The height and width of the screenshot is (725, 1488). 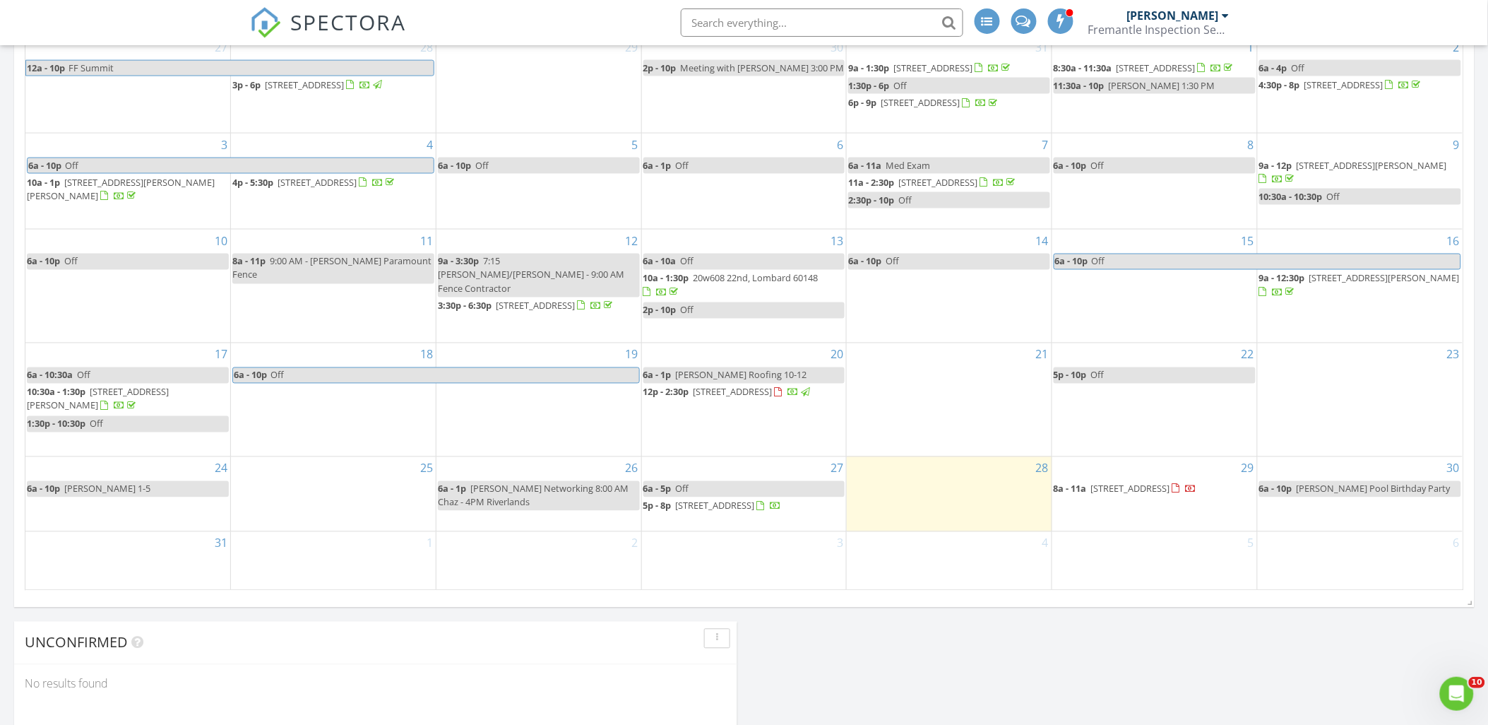 I want to click on span: 2p - 10p, so click(x=660, y=68).